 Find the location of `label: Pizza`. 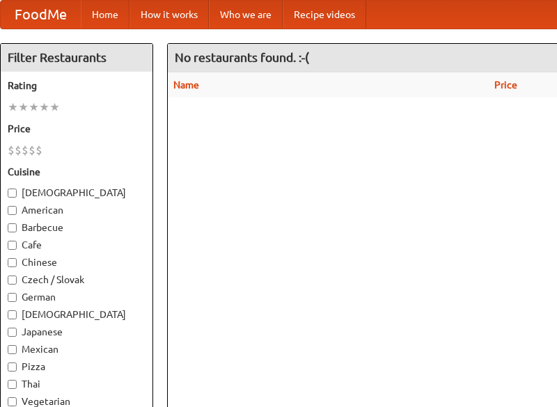

label: Pizza is located at coordinates (77, 367).